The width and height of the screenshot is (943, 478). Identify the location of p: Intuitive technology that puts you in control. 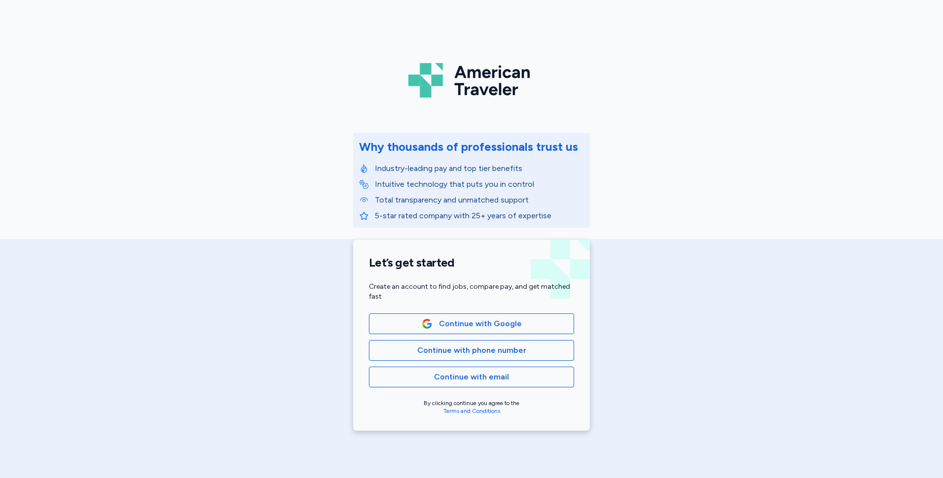
(479, 184).